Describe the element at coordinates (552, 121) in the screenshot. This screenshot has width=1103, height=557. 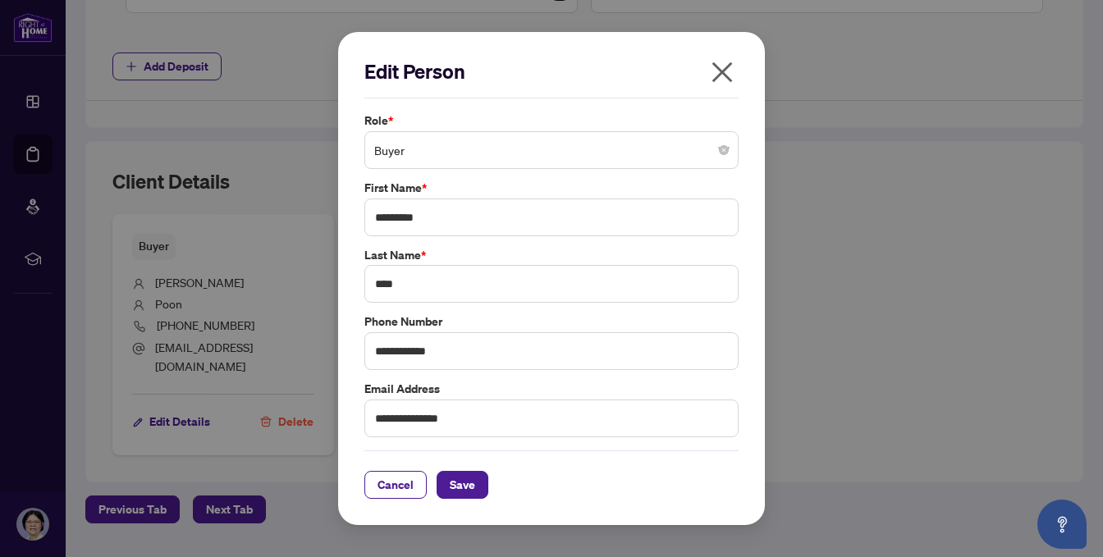
I see `label: Role` at that location.